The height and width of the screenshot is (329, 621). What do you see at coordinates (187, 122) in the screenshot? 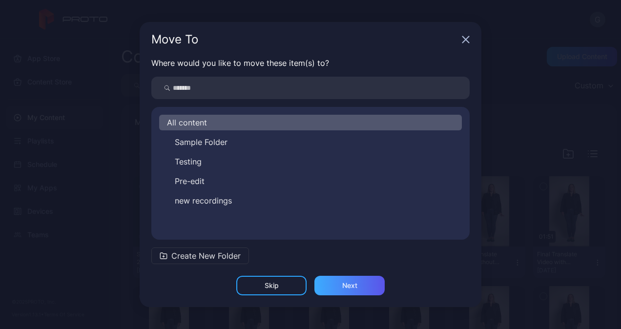
I see `span: All content` at bounding box center [187, 122].